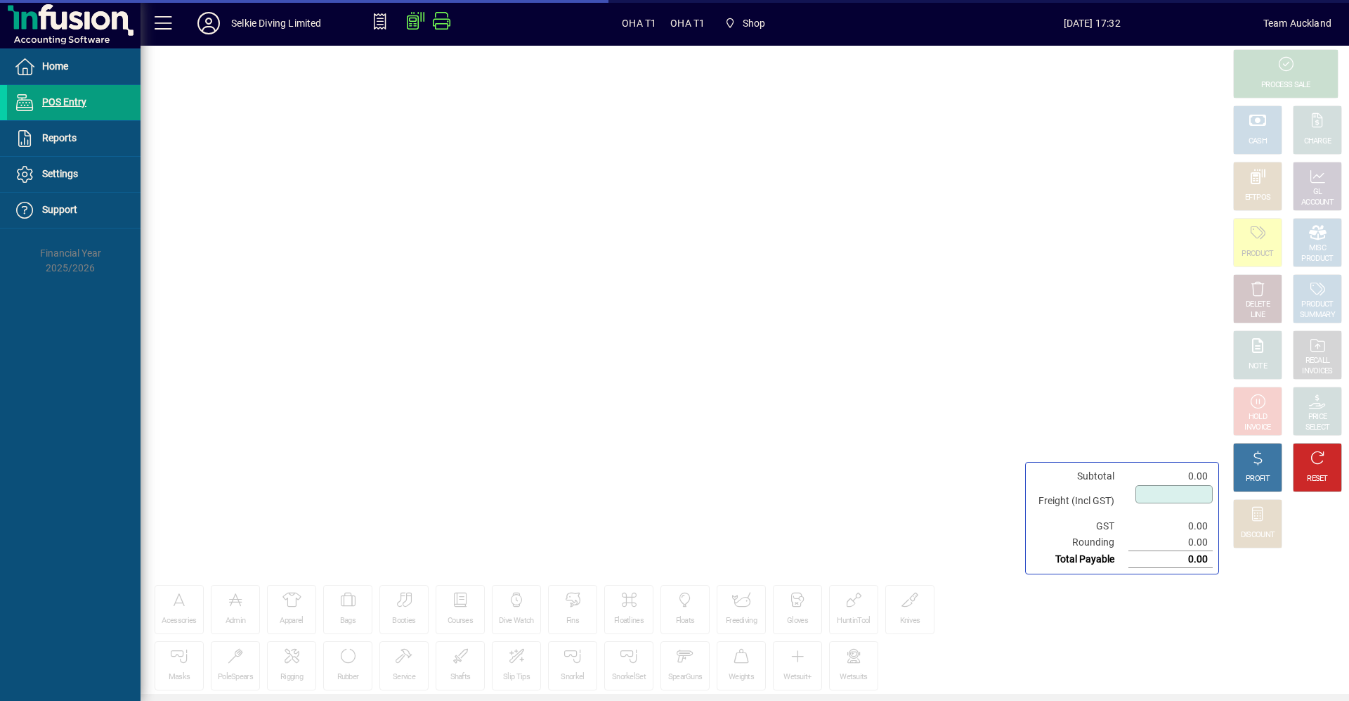 This screenshot has height=701, width=1349. What do you see at coordinates (60, 174) in the screenshot?
I see `span: Settings` at bounding box center [60, 174].